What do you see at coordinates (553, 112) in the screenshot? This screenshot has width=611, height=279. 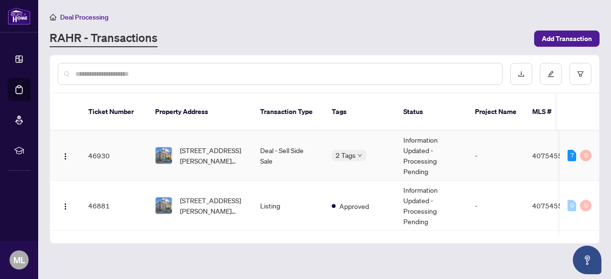 I see `th: MLS #` at bounding box center [553, 112].